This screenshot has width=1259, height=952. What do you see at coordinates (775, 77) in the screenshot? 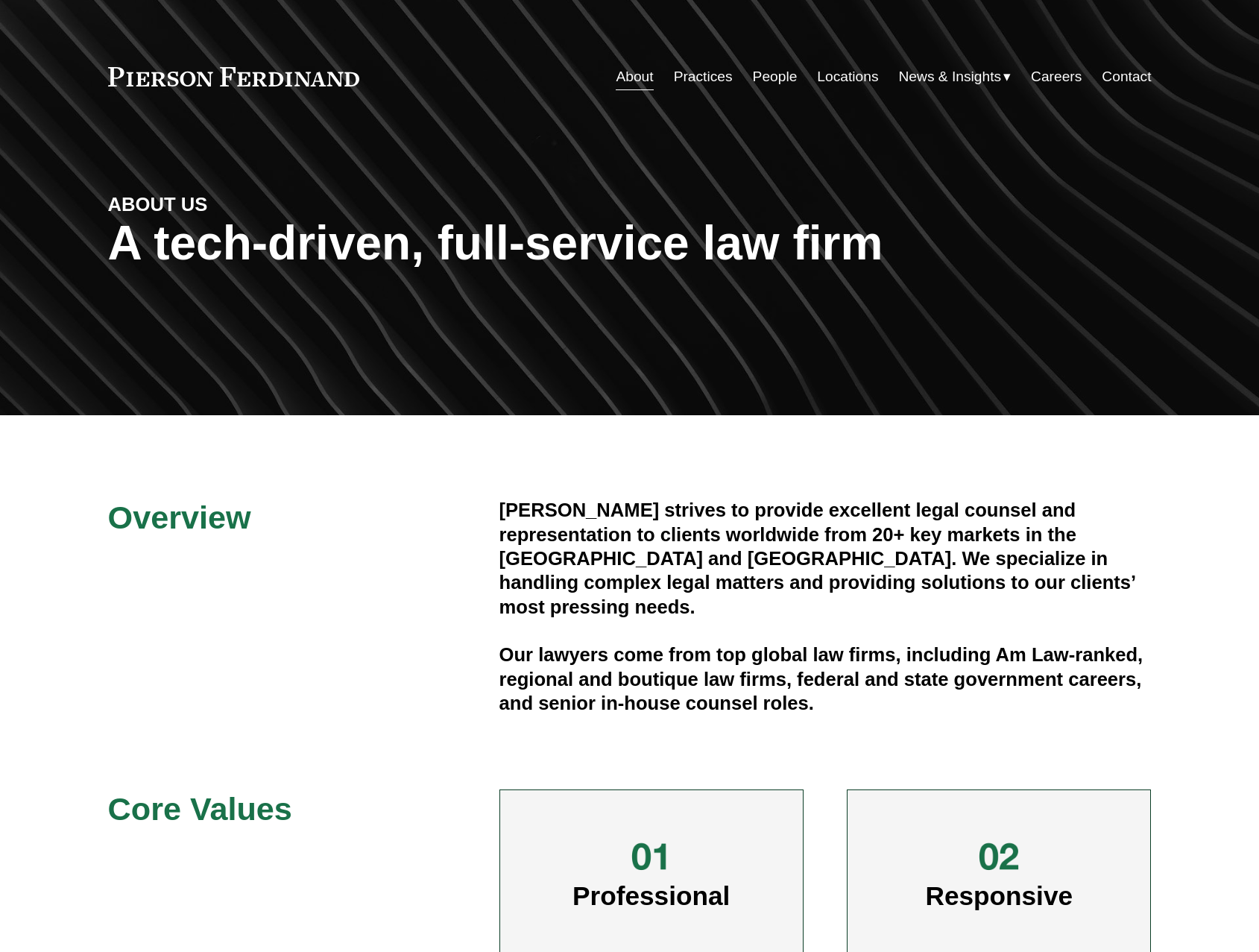
I see `a: People` at bounding box center [775, 77].